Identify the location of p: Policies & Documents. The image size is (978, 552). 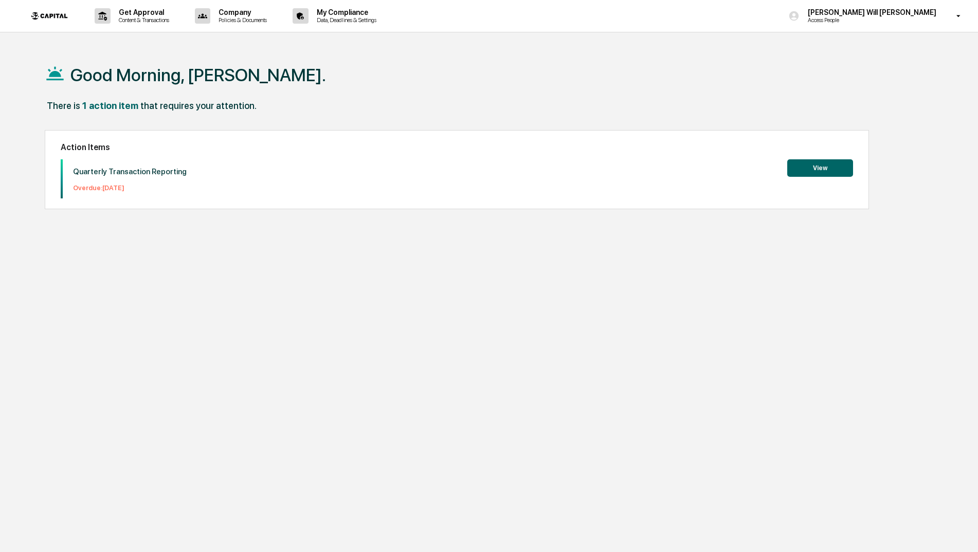
(241, 20).